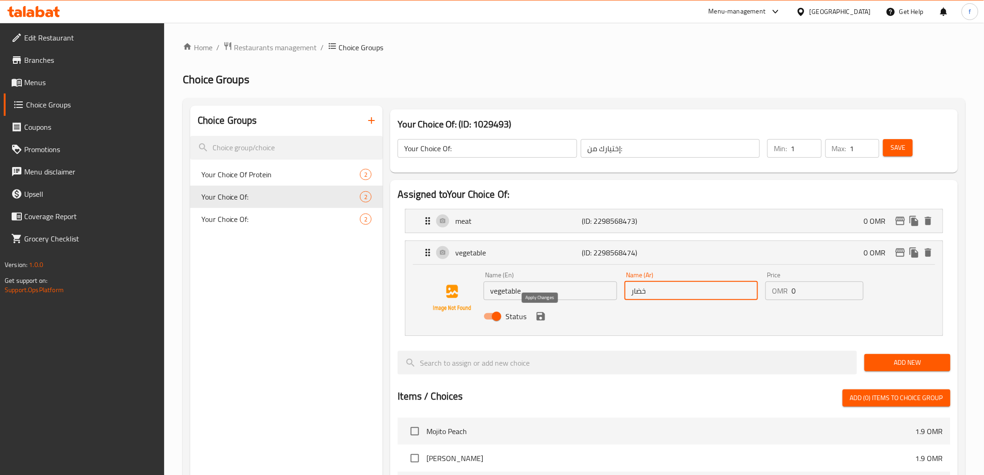 The width and height of the screenshot is (984, 475). Describe the element at coordinates (550, 291) in the screenshot. I see `input: Enter name En` at that location.